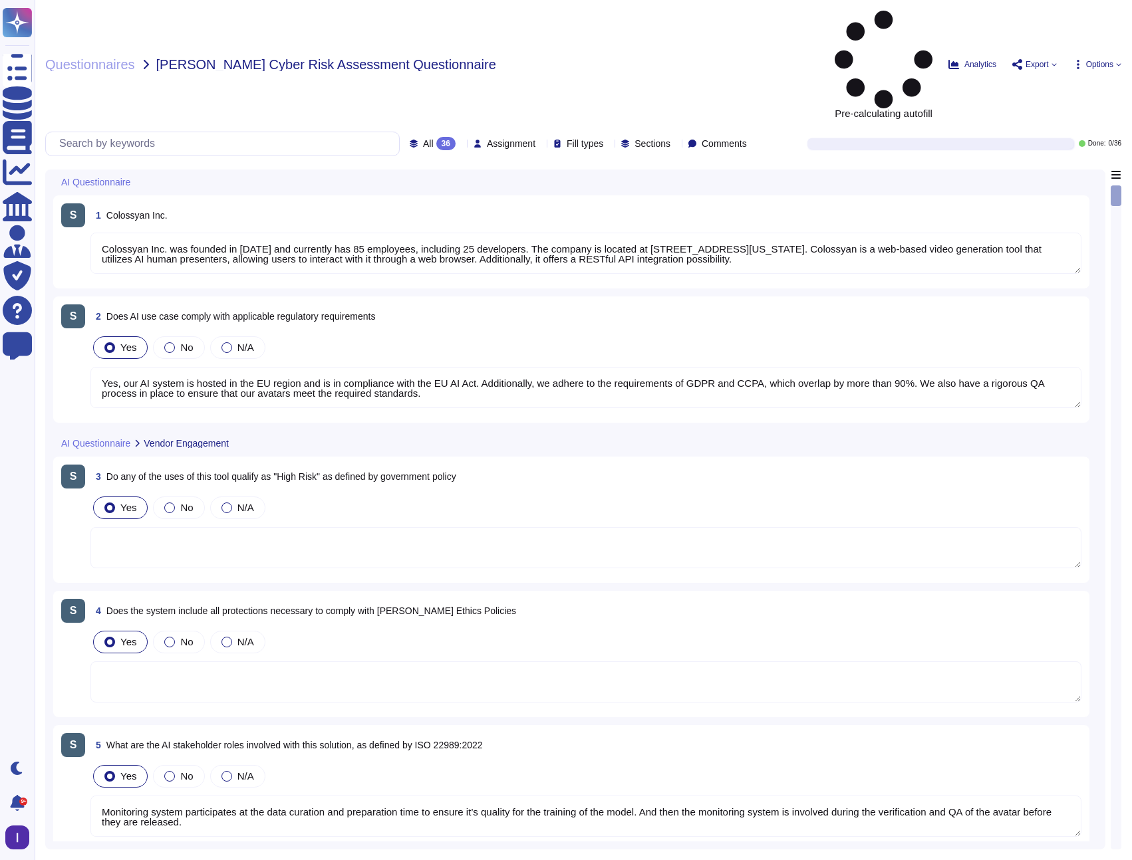  I want to click on span: 4, so click(96, 611).